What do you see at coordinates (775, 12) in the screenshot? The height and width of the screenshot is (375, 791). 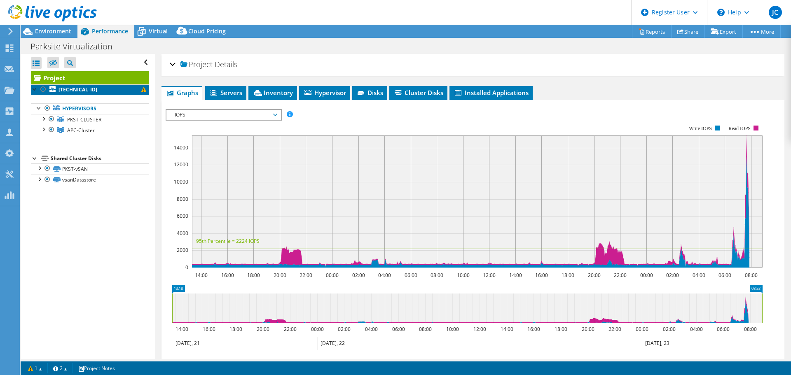 I see `span: JC` at bounding box center [775, 12].